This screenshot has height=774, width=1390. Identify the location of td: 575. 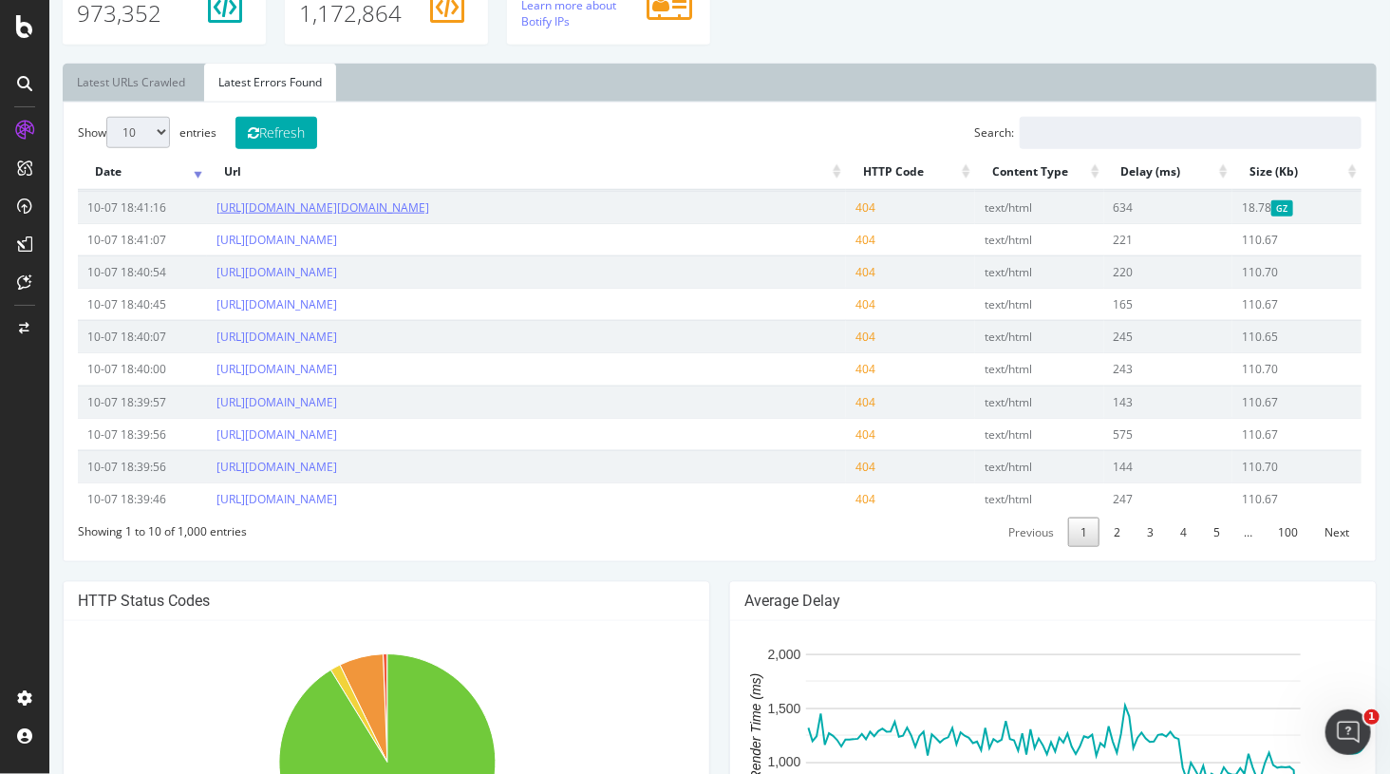
(1119, 434).